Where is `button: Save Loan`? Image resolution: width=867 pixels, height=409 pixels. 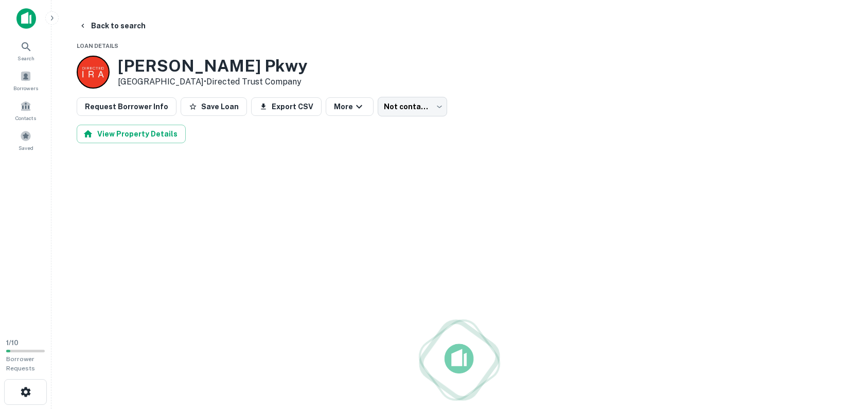
button: Save Loan is located at coordinates (214, 107).